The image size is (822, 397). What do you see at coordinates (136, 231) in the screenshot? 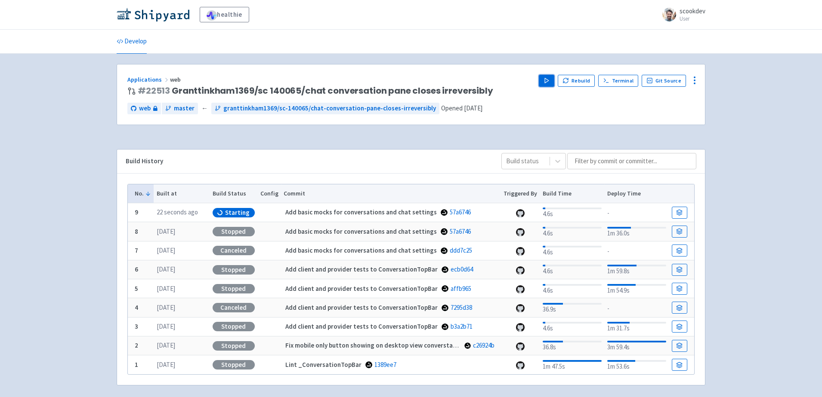
I see `b: 8` at bounding box center [136, 231].